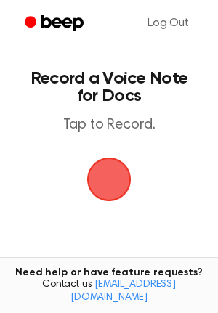 This screenshot has height=313, width=218. What do you see at coordinates (109, 125) in the screenshot?
I see `p: Tap to Record.` at bounding box center [109, 125].